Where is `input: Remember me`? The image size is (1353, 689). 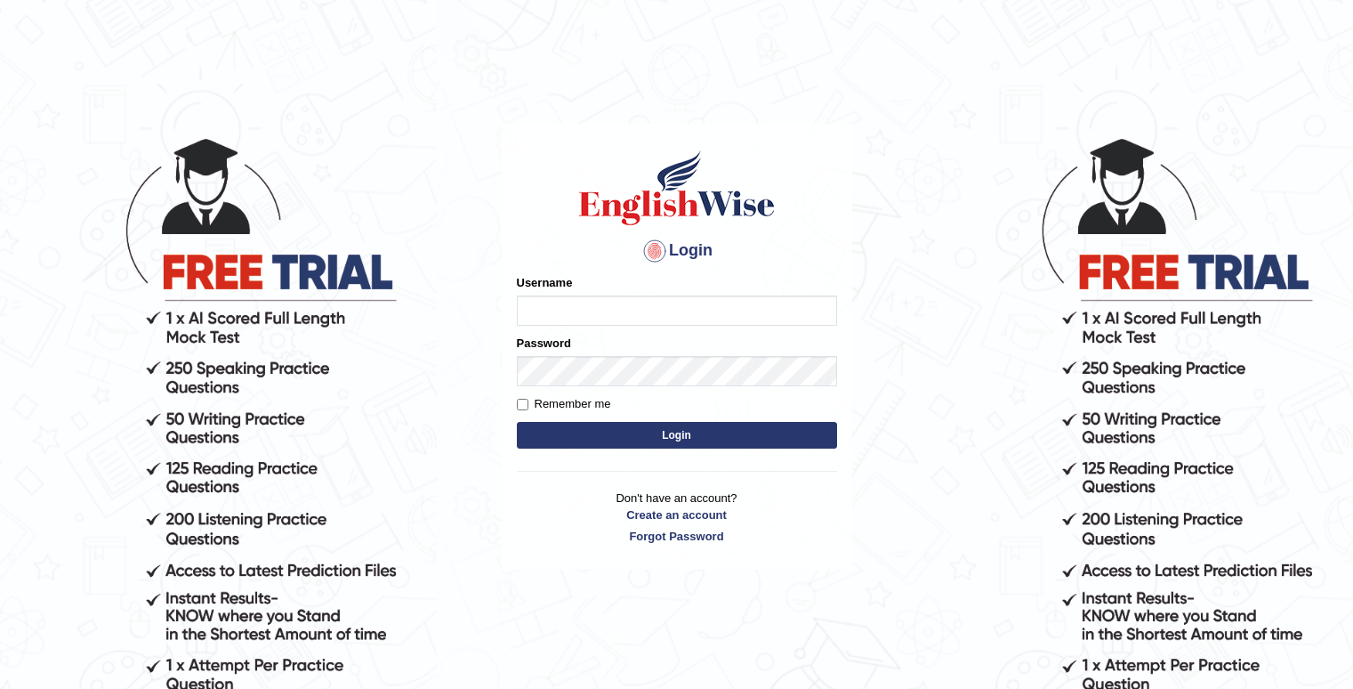
input: Remember me is located at coordinates (522, 404).